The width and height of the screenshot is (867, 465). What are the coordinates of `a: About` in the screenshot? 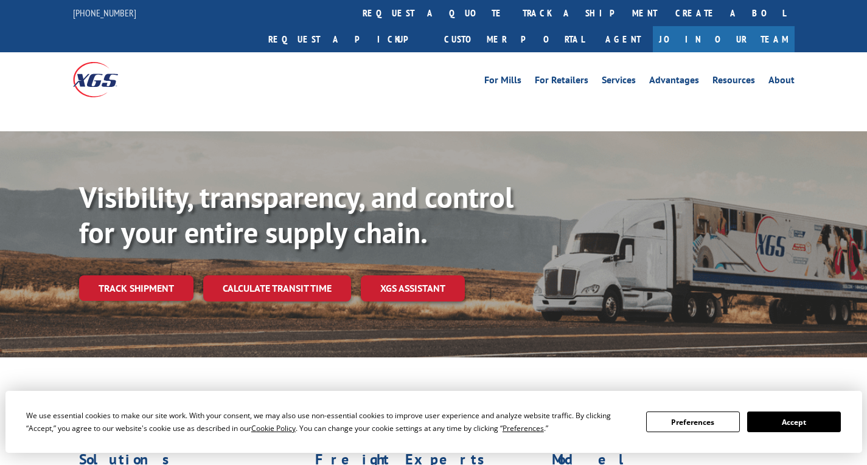 It's located at (781, 82).